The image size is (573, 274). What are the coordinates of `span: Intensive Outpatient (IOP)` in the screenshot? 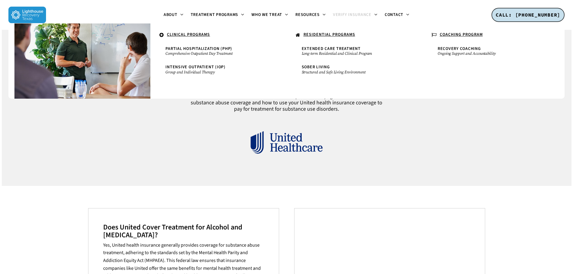 It's located at (196, 67).